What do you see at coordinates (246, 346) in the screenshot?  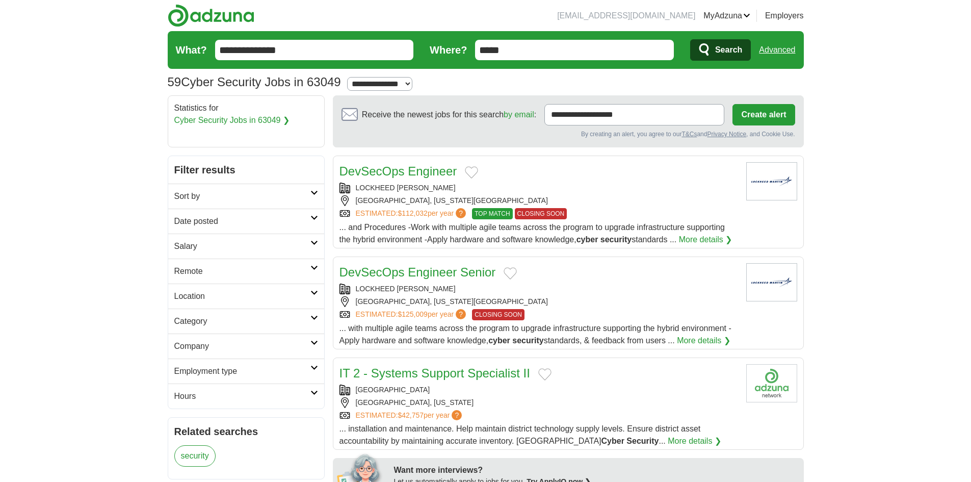 I see `a: Company` at bounding box center [246, 346].